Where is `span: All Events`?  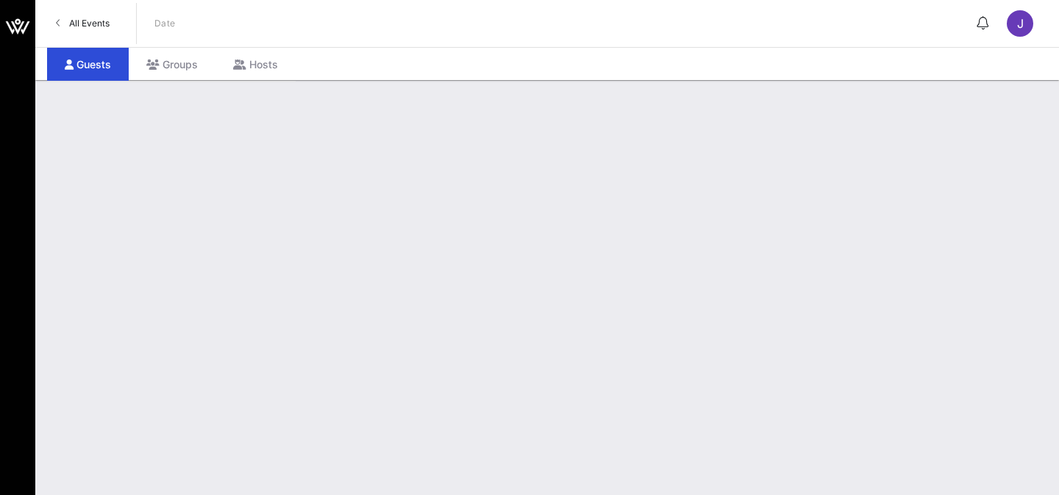 span: All Events is located at coordinates (89, 23).